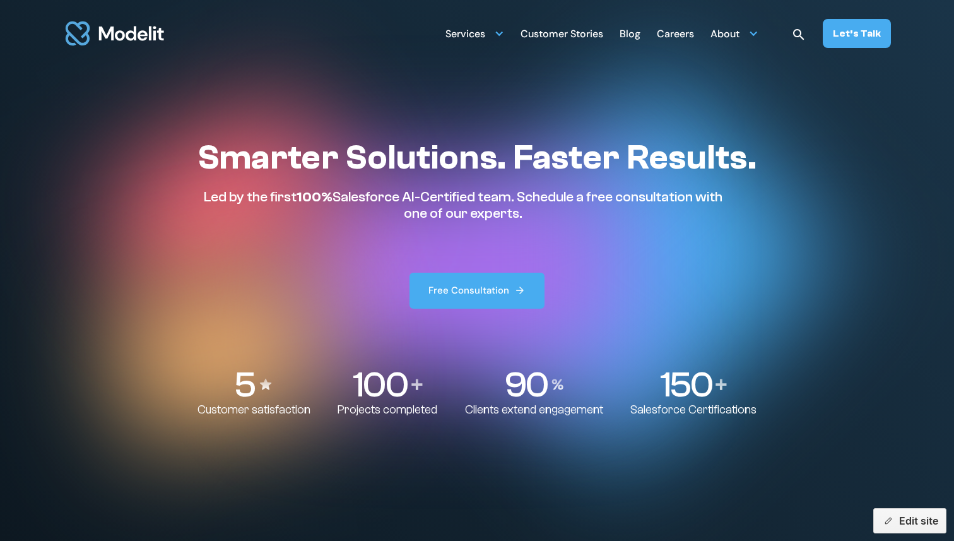  I want to click on a: Free Consultation, so click(477, 290).